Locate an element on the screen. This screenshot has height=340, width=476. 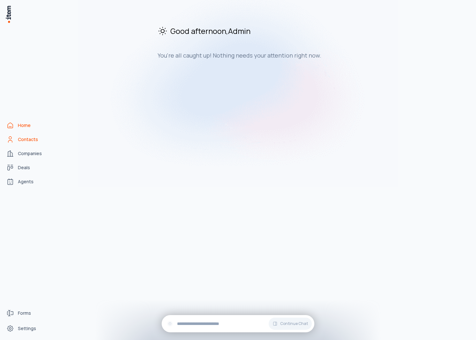
span: Agents is located at coordinates (26, 182).